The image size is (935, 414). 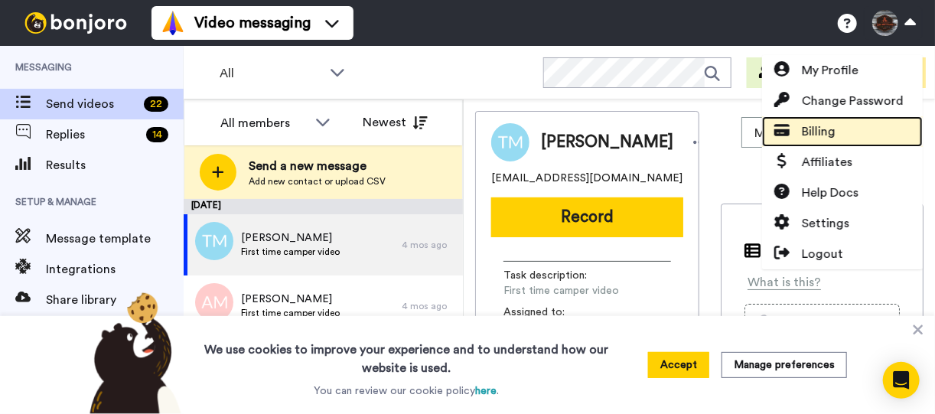 I want to click on a: Billing, so click(x=842, y=132).